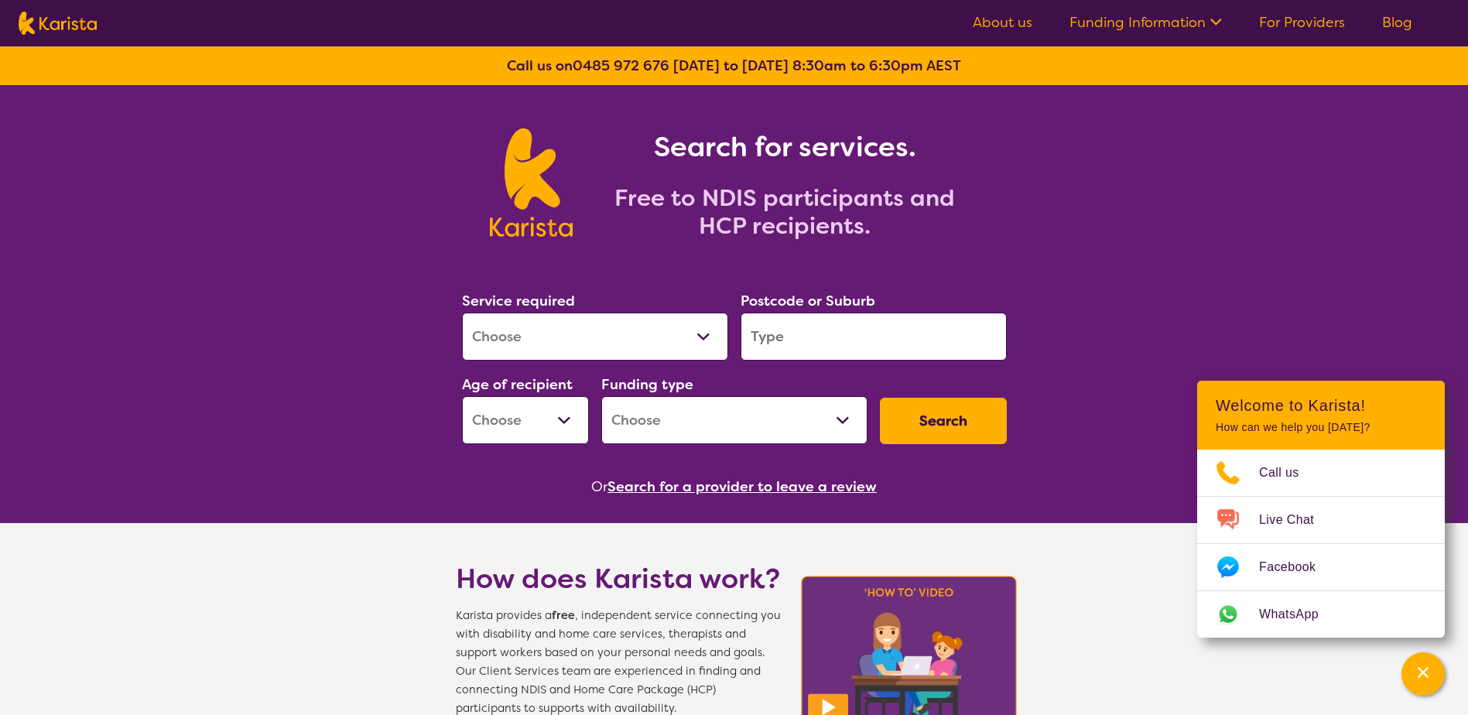 The width and height of the screenshot is (1468, 715). I want to click on a: For Providers, so click(1302, 22).